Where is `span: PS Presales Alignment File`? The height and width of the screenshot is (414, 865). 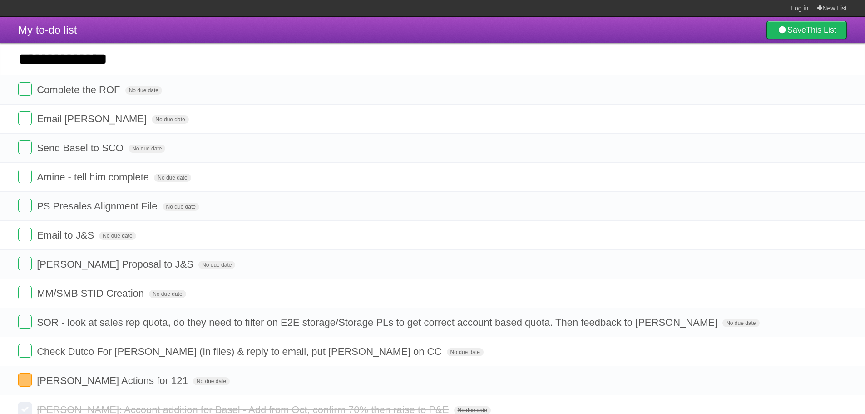 span: PS Presales Alignment File is located at coordinates (98, 206).